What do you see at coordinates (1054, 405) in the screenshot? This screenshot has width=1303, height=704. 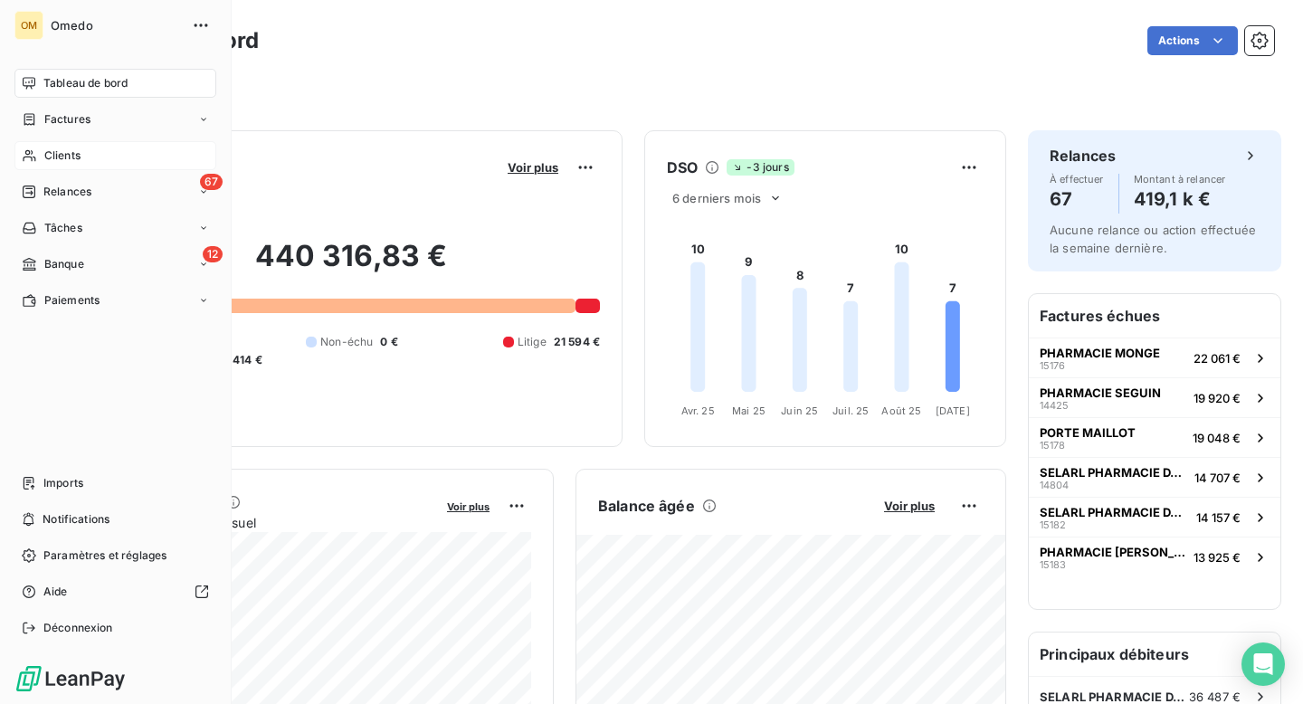 I see `span: 14425` at bounding box center [1054, 405].